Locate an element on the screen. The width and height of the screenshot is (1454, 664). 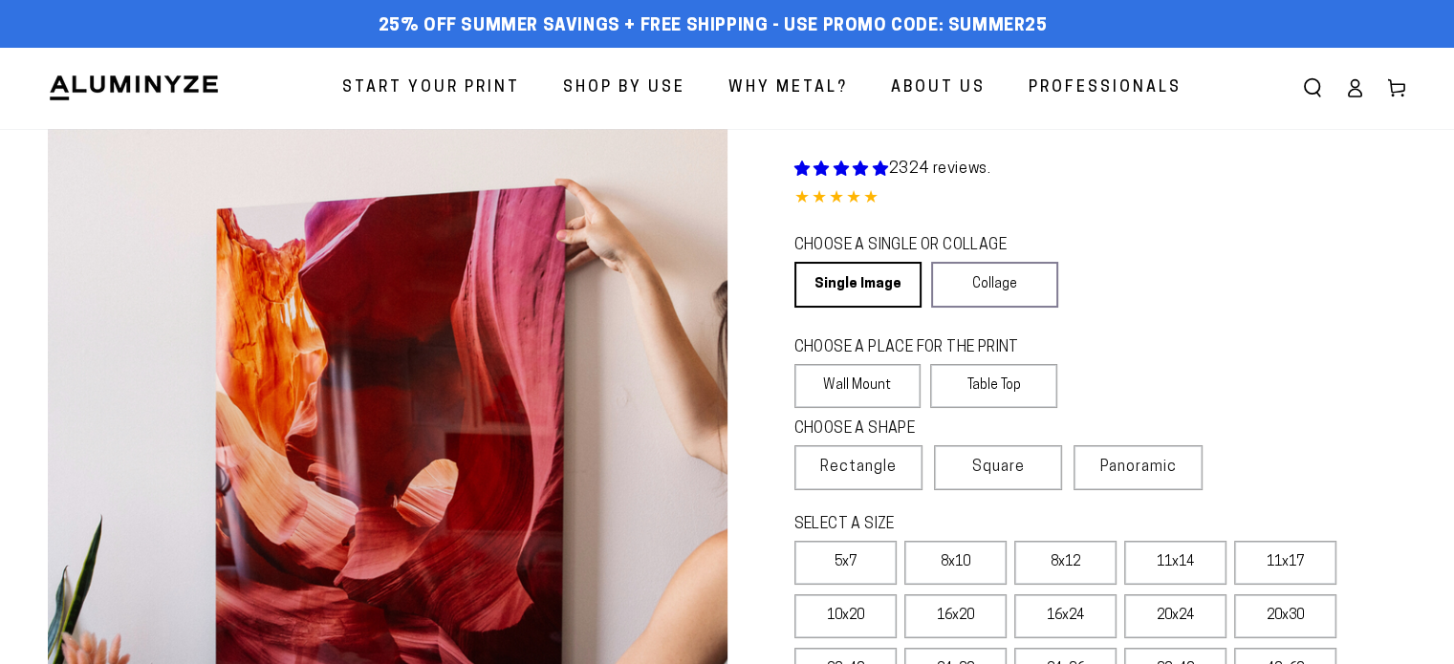
label: Table Top is located at coordinates (993, 386).